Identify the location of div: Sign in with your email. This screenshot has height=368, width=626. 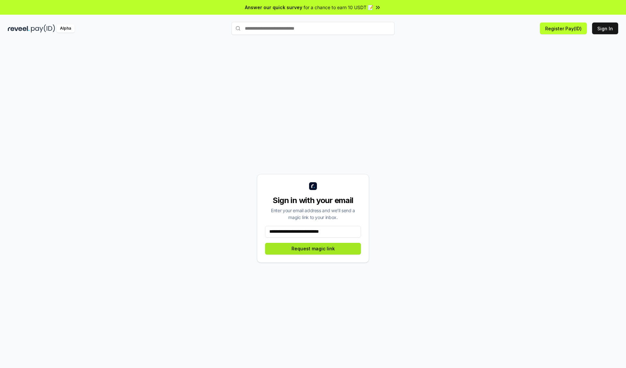
(313, 200).